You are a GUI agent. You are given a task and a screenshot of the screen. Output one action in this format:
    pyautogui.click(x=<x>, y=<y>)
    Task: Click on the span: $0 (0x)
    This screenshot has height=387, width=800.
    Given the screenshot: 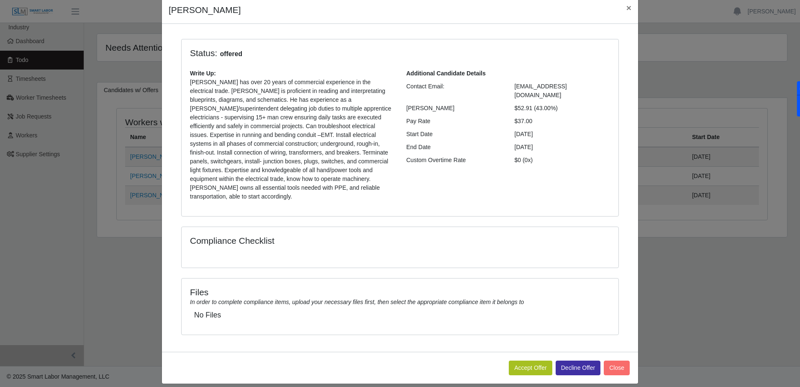 What is the action you would take?
    pyautogui.click(x=524, y=160)
    